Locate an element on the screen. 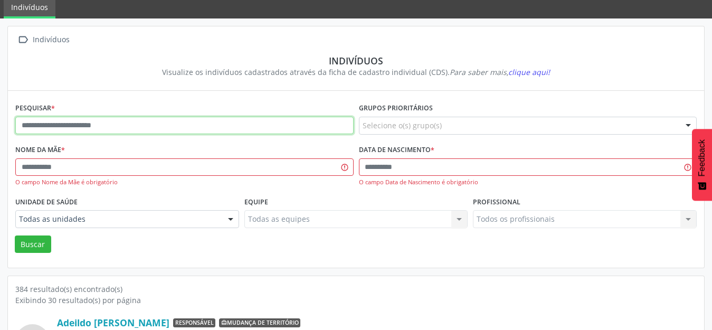 The width and height of the screenshot is (712, 330). div: O campo Data de Nascimento é obrigatório is located at coordinates (528, 182).